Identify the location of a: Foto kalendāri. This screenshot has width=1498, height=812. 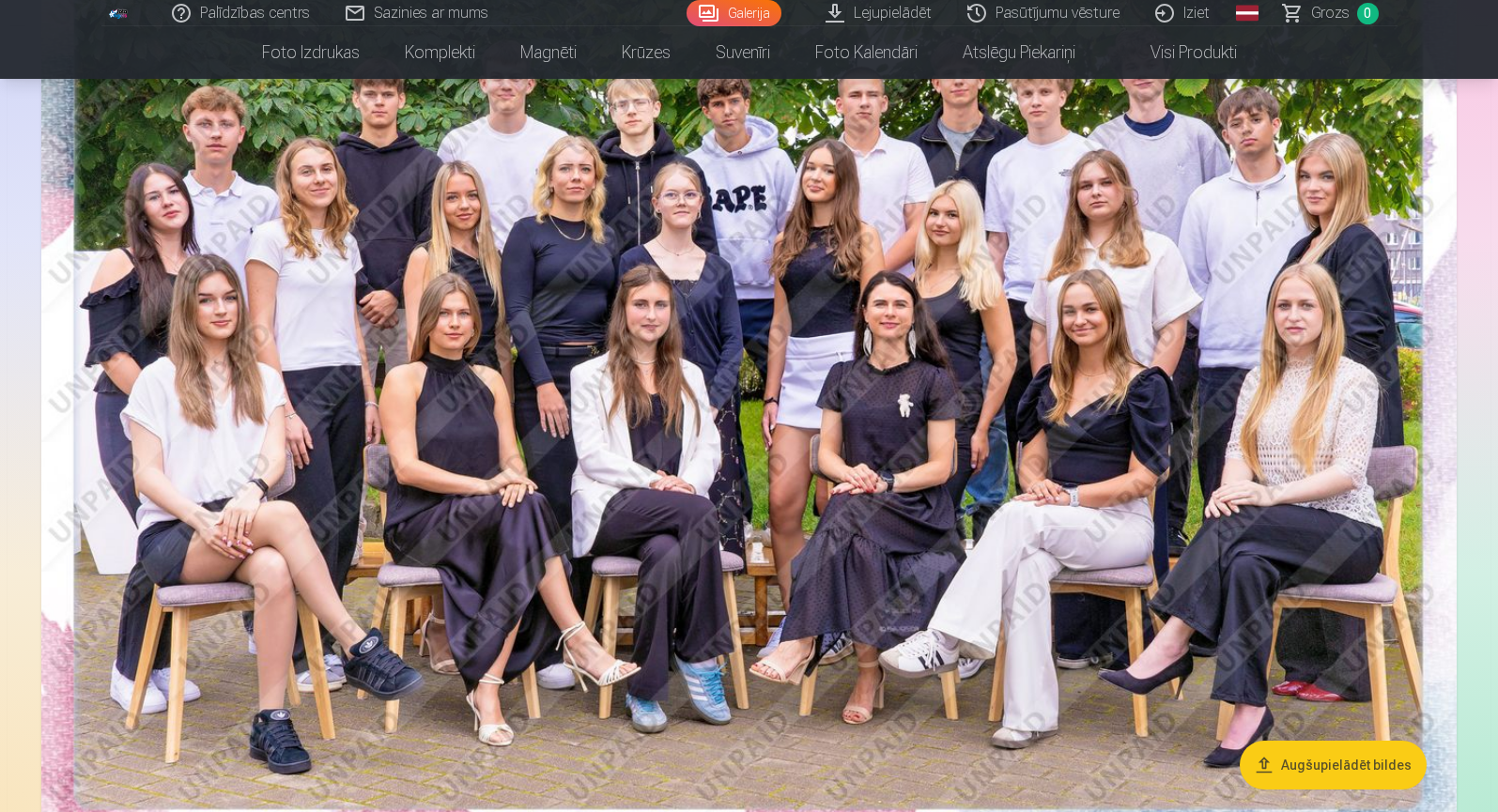
(866, 52).